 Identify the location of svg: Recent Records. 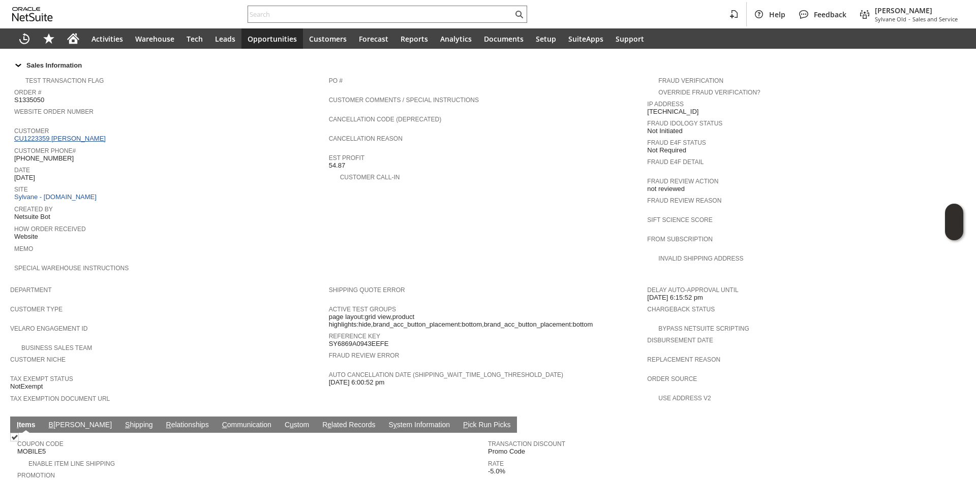
(24, 39).